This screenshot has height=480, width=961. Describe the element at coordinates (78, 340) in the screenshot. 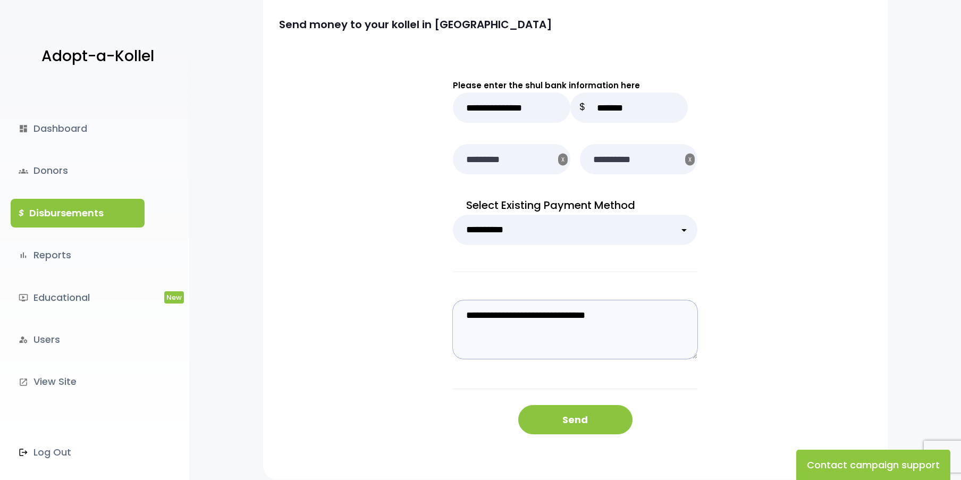

I see `a: manage_accountsUsers` at that location.